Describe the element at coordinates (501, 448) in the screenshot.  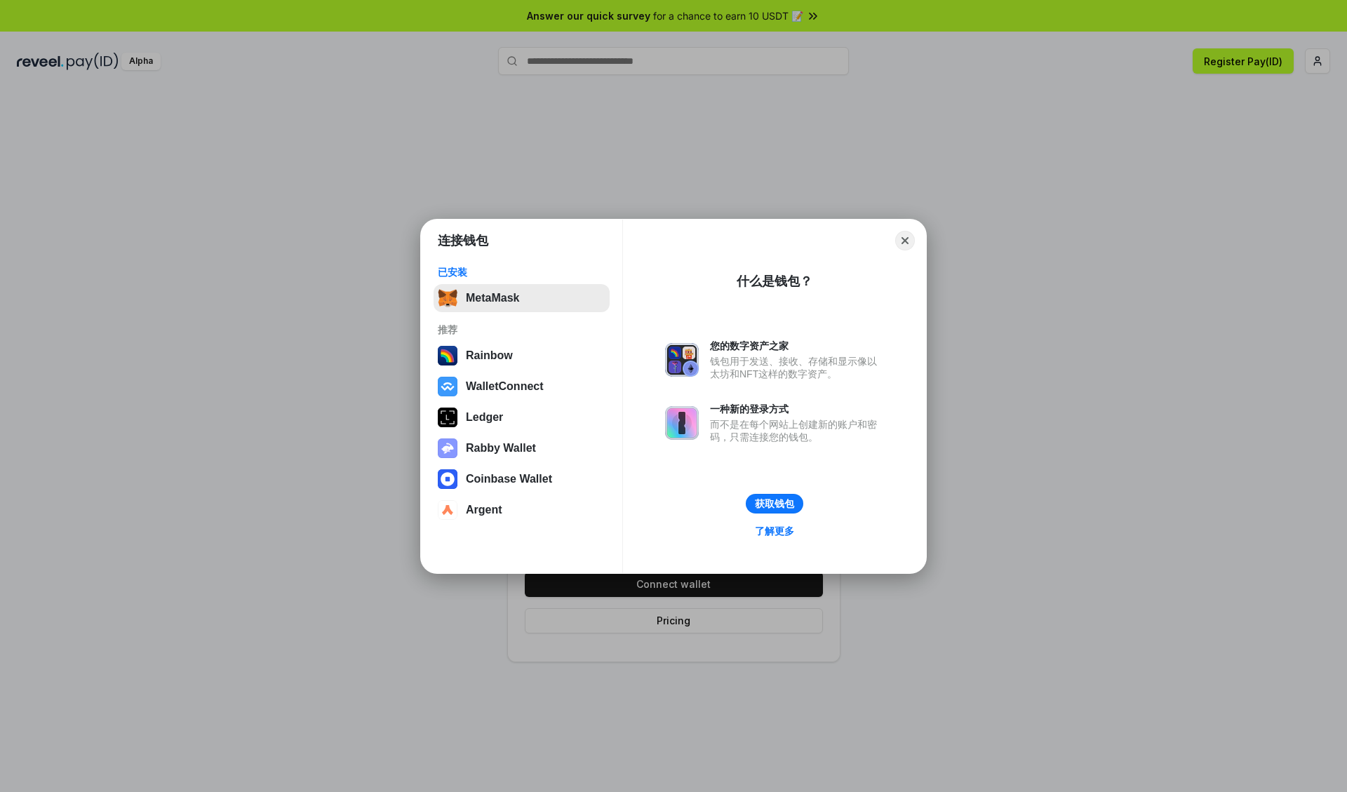
I see `div: Rabby Wallet` at that location.